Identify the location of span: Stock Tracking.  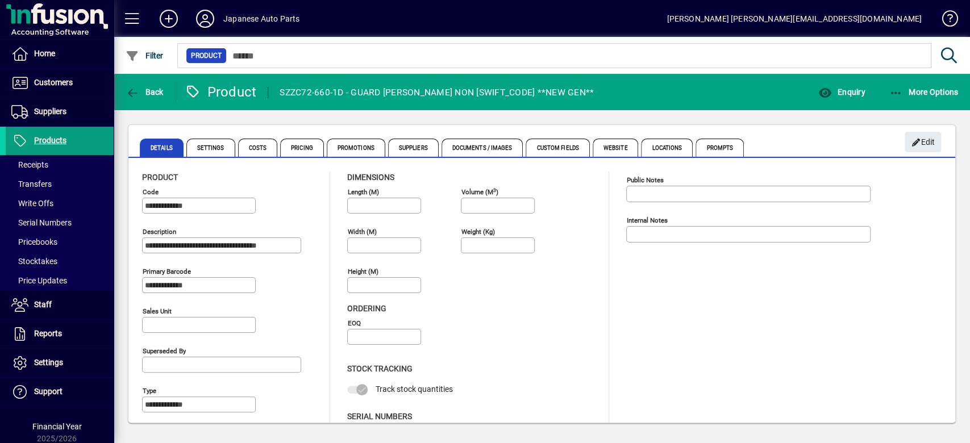
(380, 369).